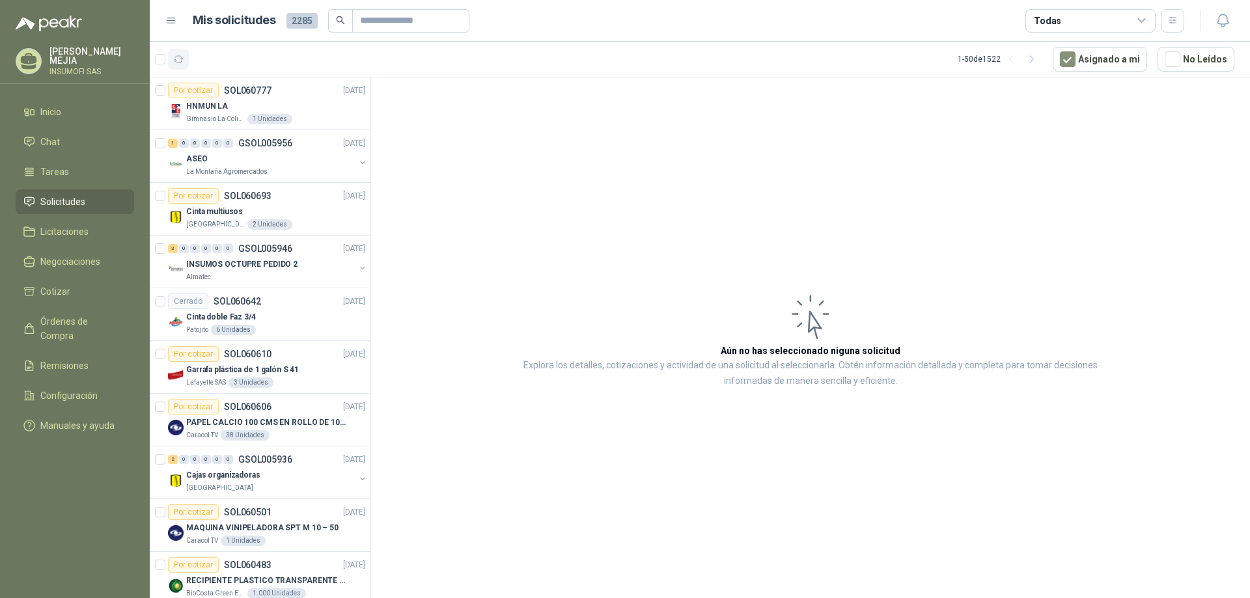  Describe the element at coordinates (251, 383) in the screenshot. I see `div: 3 Unidades` at that location.